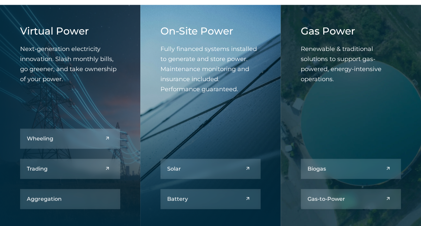 The height and width of the screenshot is (226, 421). I want to click on span: Next-generation electricity innovation. Slash monthly bills, go greener, and take ownership of yo..., so click(68, 64).